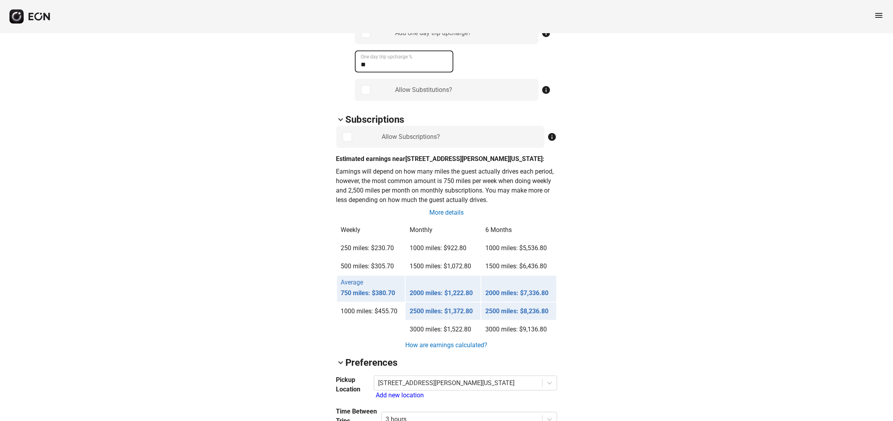 The height and width of the screenshot is (421, 893). What do you see at coordinates (878, 15) in the screenshot?
I see `span: menu` at bounding box center [878, 15].